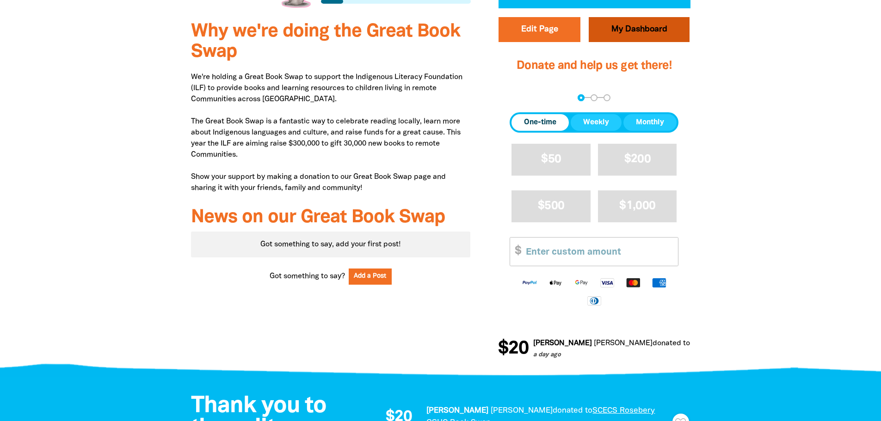 This screenshot has height=421, width=881. What do you see at coordinates (637, 206) in the screenshot?
I see `span: $1,000` at bounding box center [637, 206].